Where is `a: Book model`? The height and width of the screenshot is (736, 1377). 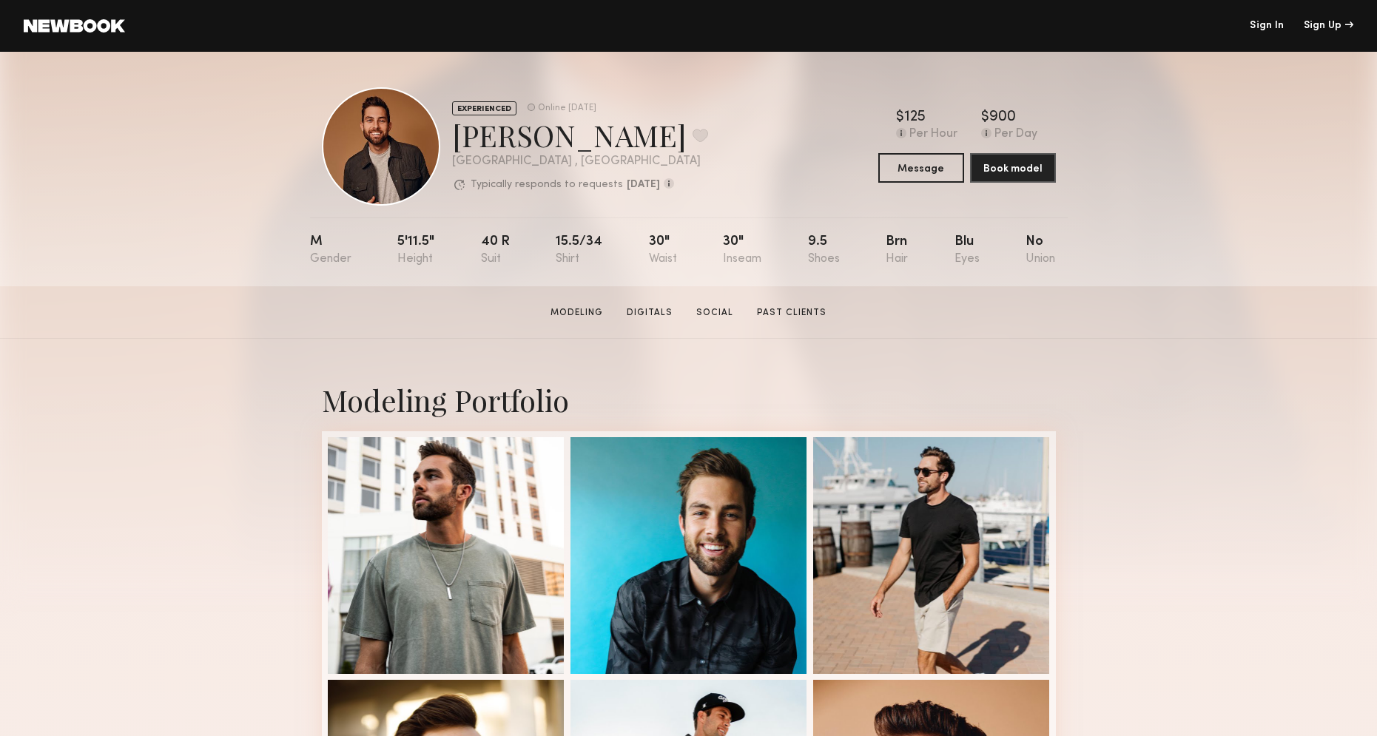
a: Book model is located at coordinates (1013, 168).